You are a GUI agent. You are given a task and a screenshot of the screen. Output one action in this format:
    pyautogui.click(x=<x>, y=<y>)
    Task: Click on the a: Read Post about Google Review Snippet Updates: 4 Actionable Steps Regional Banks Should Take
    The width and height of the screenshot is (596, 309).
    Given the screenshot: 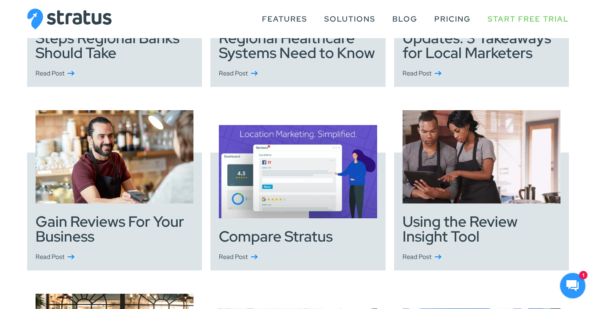 What is the action you would take?
    pyautogui.click(x=114, y=73)
    